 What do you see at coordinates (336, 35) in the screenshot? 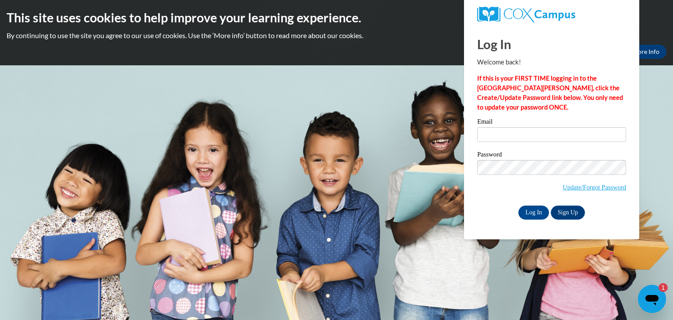
I see `p: By continuing to use the site you agree to our use of cookies. Use the ‘More info’ button to read...` at bounding box center [336, 35].